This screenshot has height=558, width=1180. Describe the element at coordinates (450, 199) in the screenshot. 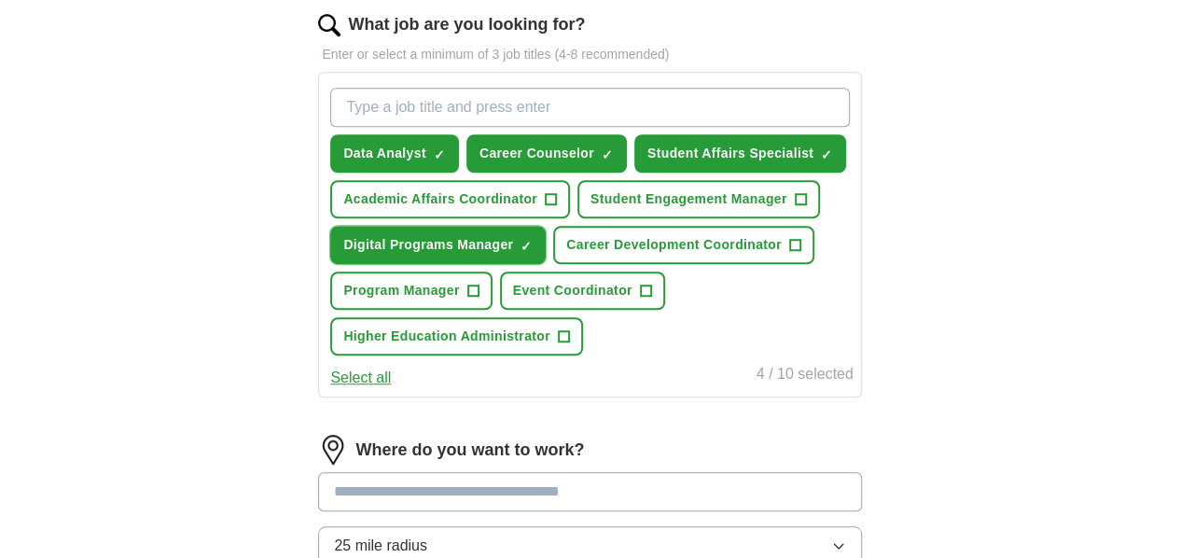

I see `button: Academic Affairs Coordinator` at that location.